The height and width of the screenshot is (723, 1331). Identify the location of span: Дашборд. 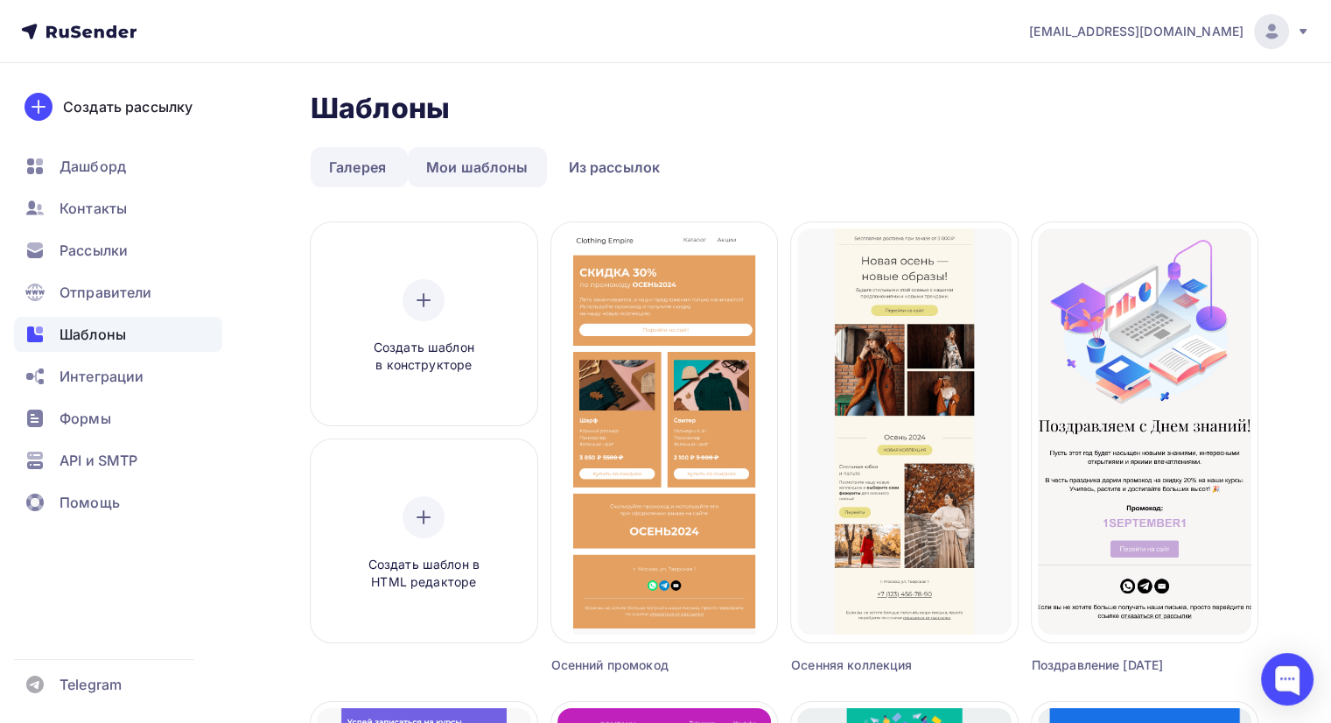
(93, 166).